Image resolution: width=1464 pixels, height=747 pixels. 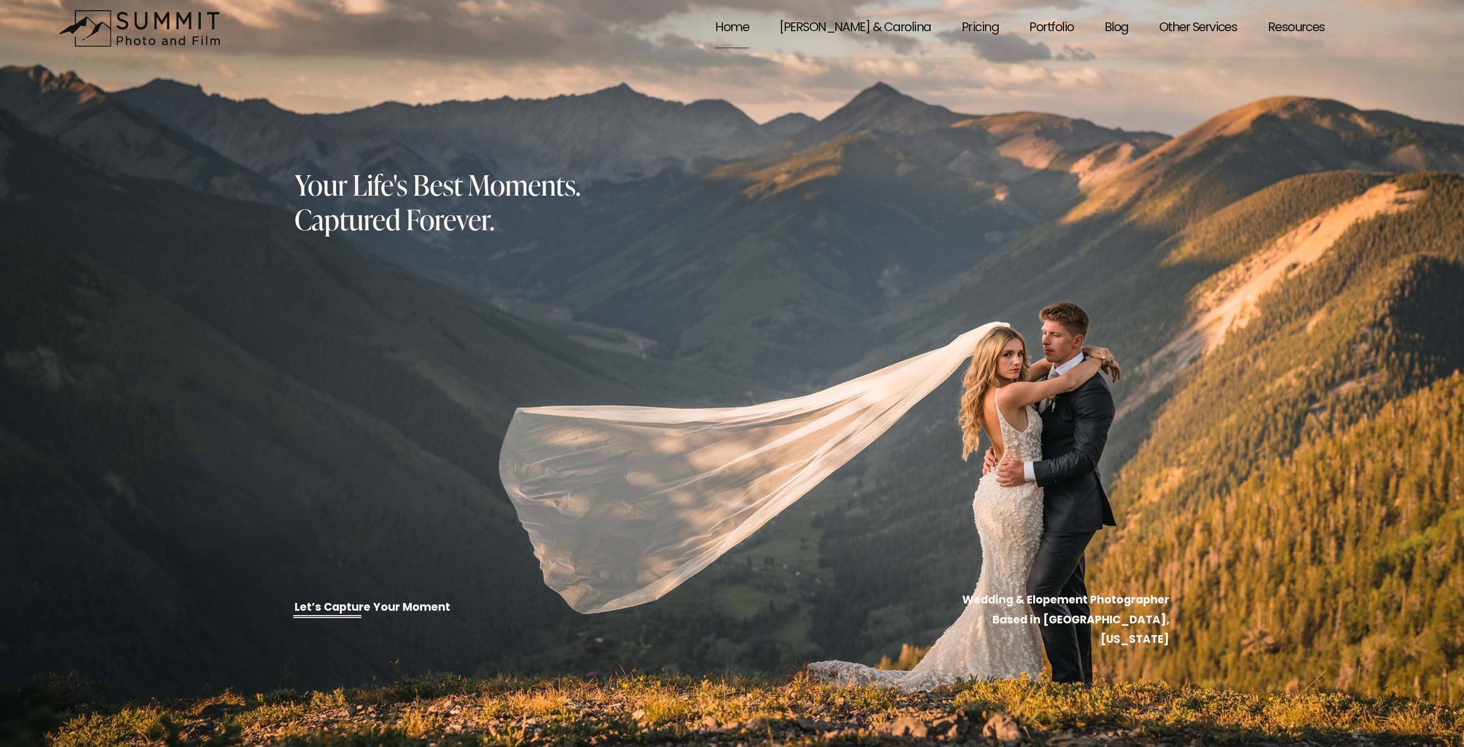 What do you see at coordinates (347, 607) in the screenshot?
I see `strong: Let’s Capture Your` at bounding box center [347, 607].